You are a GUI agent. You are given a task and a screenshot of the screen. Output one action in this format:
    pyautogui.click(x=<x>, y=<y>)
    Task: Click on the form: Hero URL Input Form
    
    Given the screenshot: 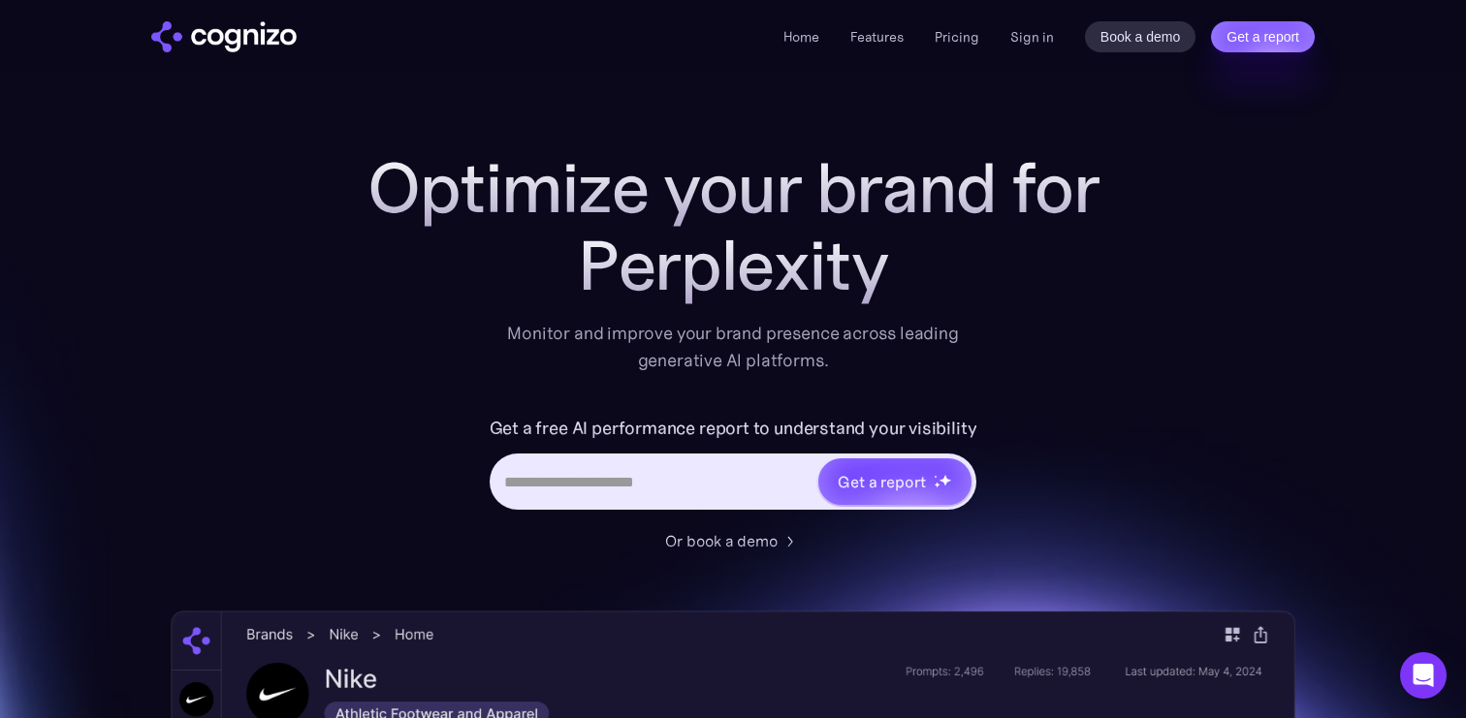 What is the action you would take?
    pyautogui.click(x=733, y=466)
    